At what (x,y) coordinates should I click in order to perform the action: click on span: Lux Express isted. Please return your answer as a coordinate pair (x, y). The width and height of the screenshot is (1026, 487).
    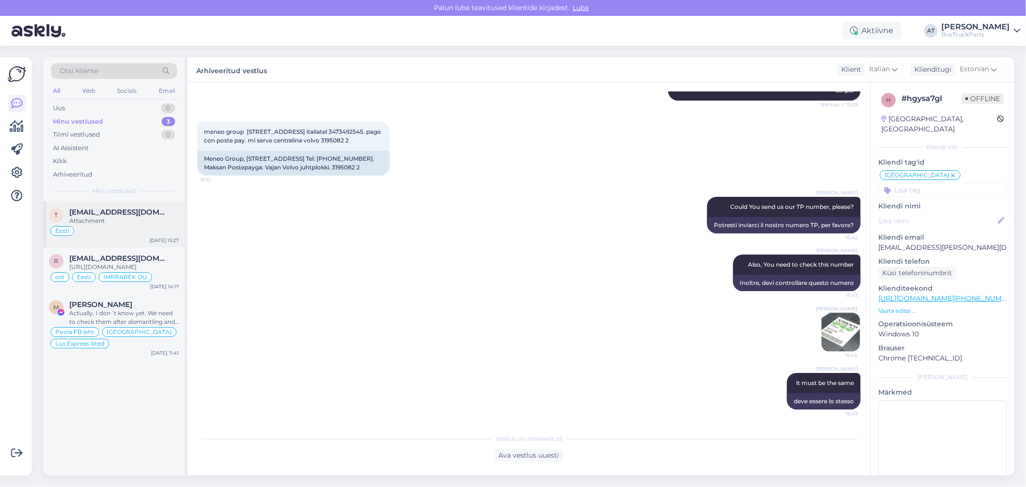
    Looking at the image, I should click on (80, 344).